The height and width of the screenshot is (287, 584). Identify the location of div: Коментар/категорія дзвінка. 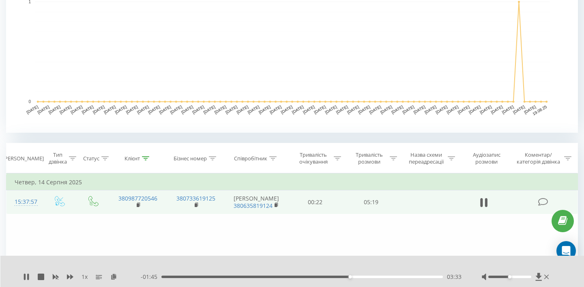
(538, 158).